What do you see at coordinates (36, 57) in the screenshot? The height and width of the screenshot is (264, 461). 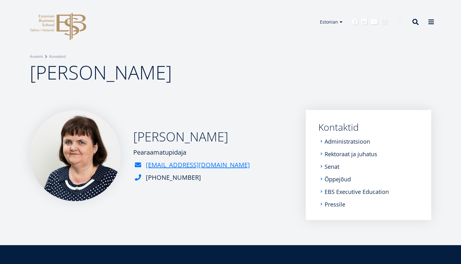 I see `a: Avaleht` at bounding box center [36, 57].